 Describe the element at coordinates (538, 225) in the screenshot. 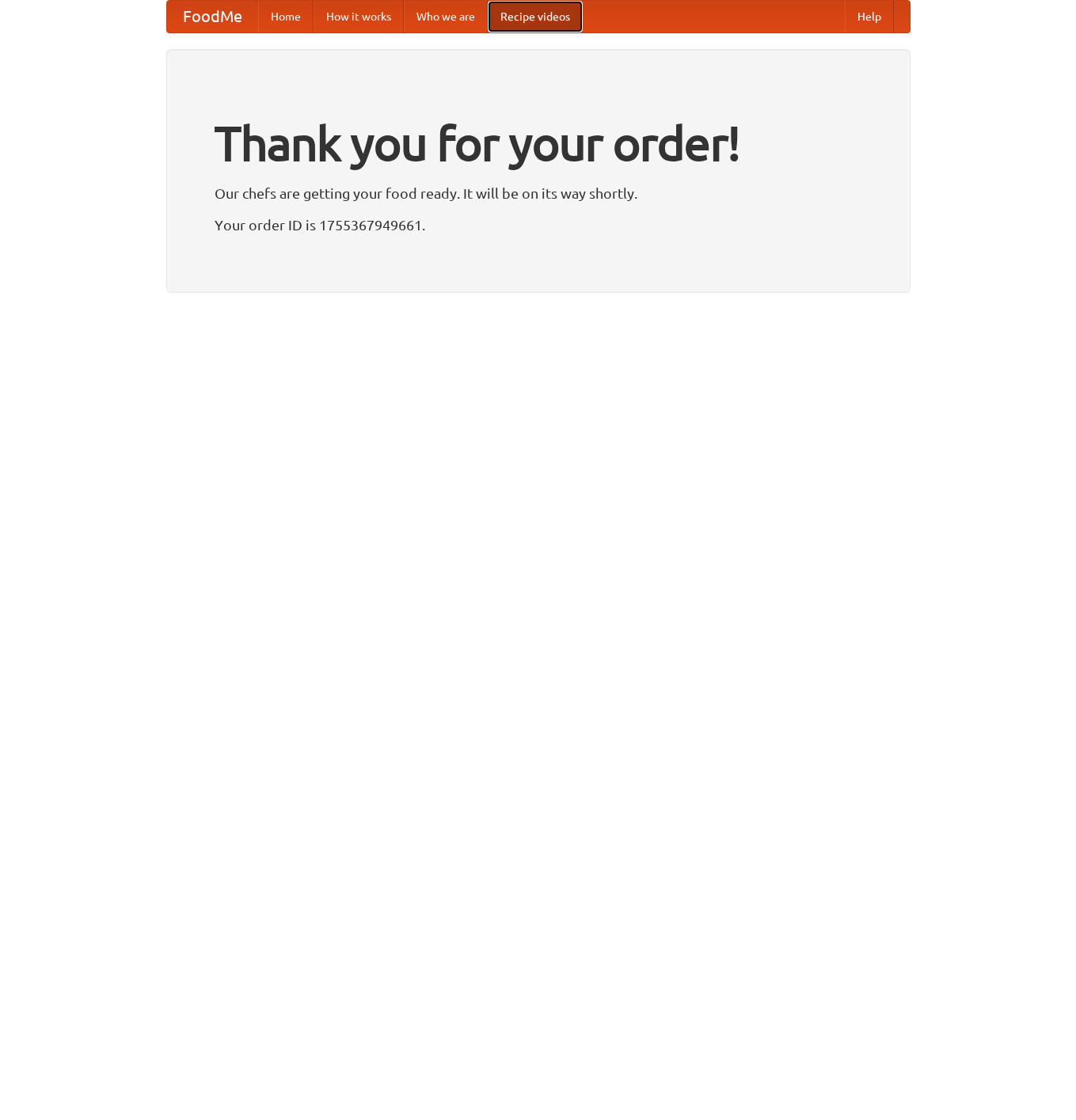

I see `p: Your order ID is 1755367949661.` at that location.